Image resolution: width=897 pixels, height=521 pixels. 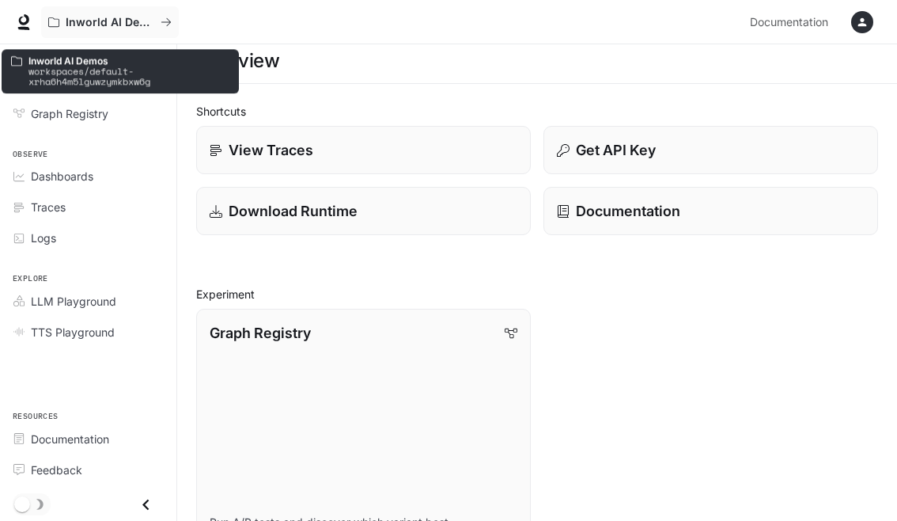 I want to click on span: LLM Playground, so click(x=74, y=301).